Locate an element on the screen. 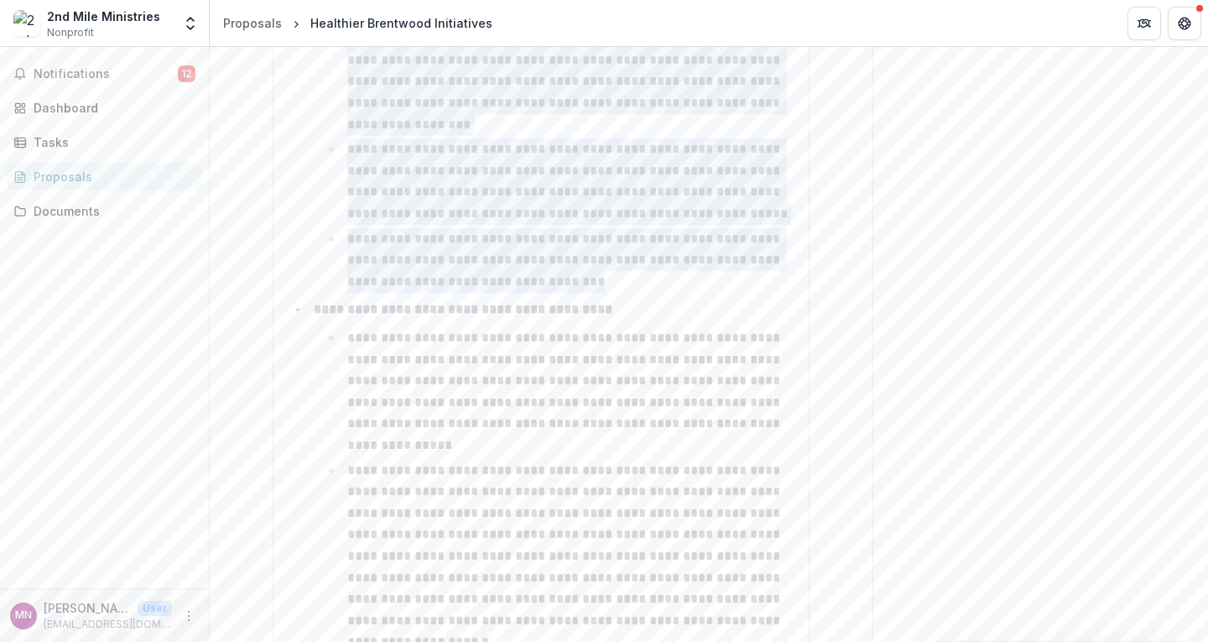  span: Notifications is located at coordinates (106, 74).